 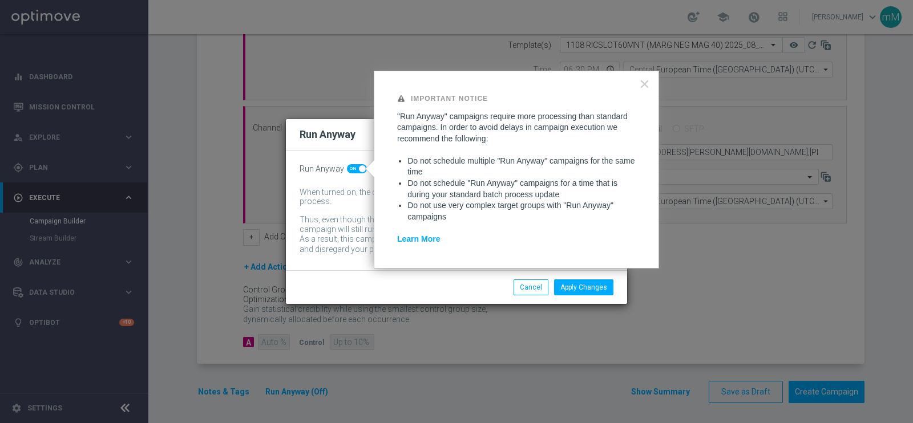 What do you see at coordinates (449, 99) in the screenshot?
I see `strong: Important Notice` at bounding box center [449, 99].